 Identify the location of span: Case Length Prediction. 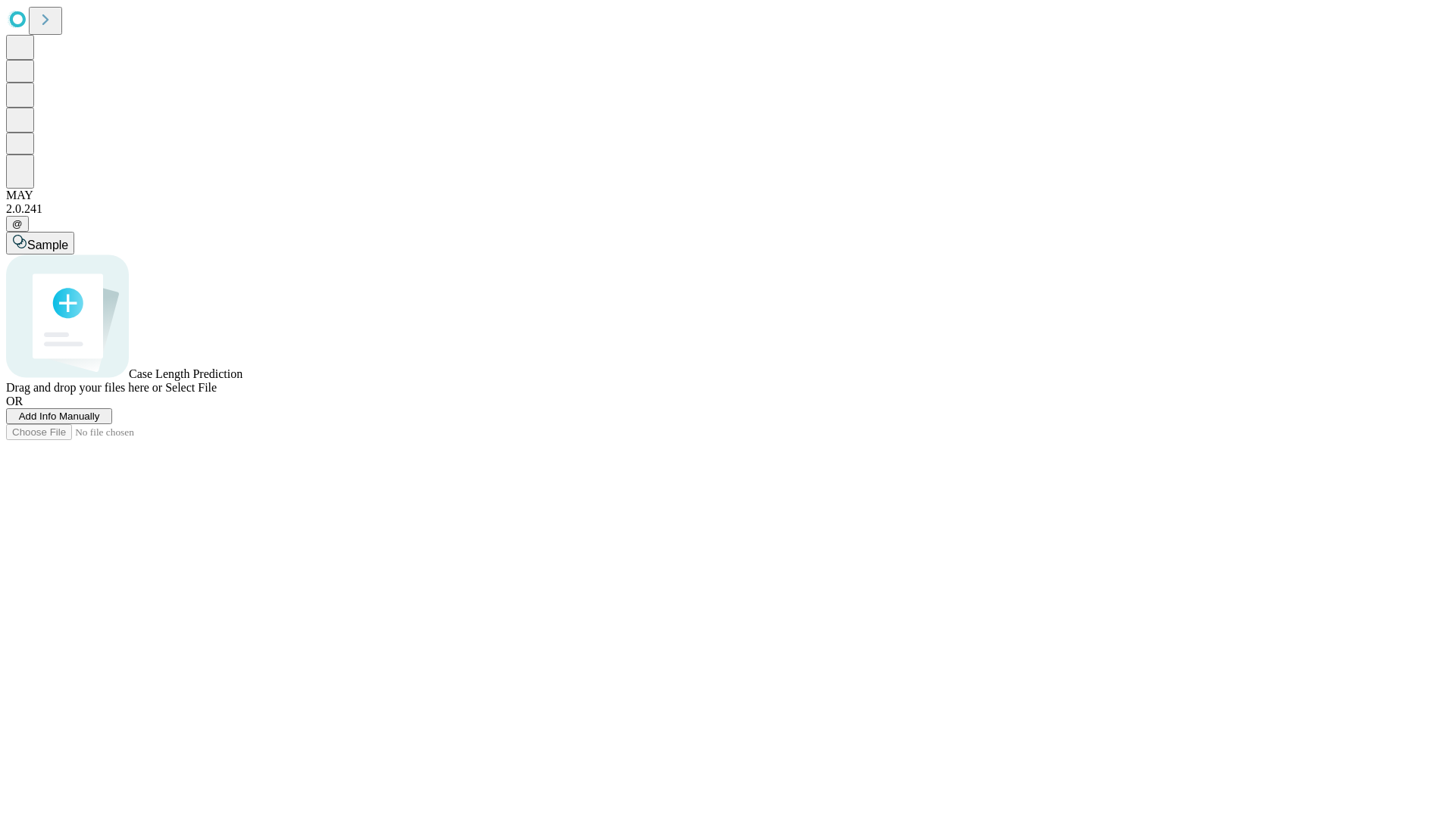
(186, 374).